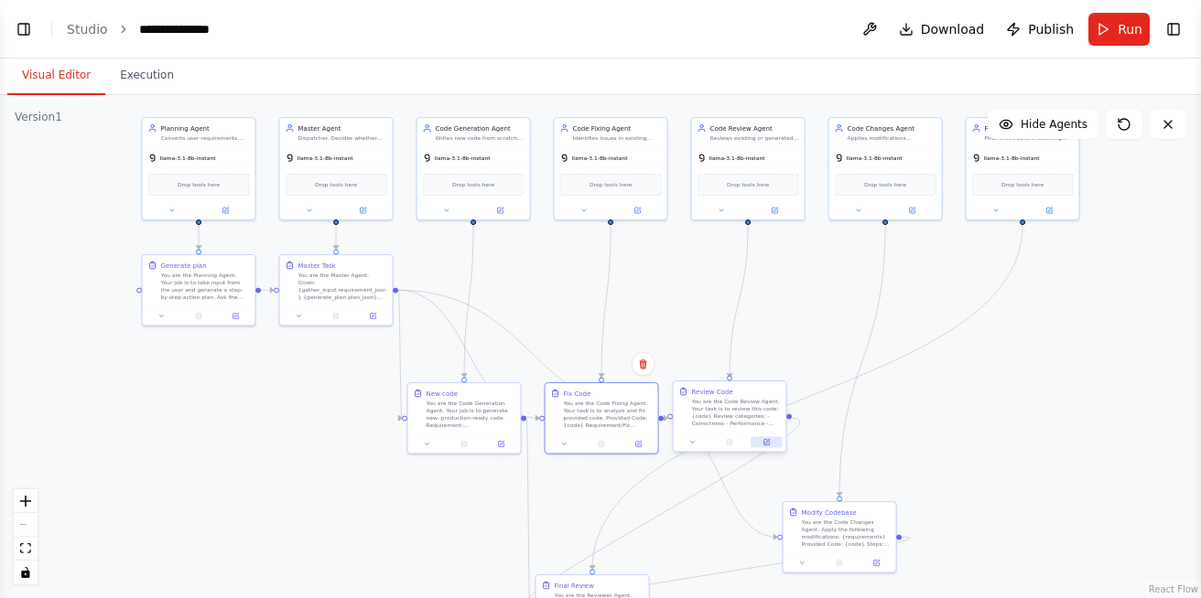  Describe the element at coordinates (336, 168) in the screenshot. I see `div: Master AgentDispatcher. Decides whether the task is new code generation, bug fix, or code review....` at that location.